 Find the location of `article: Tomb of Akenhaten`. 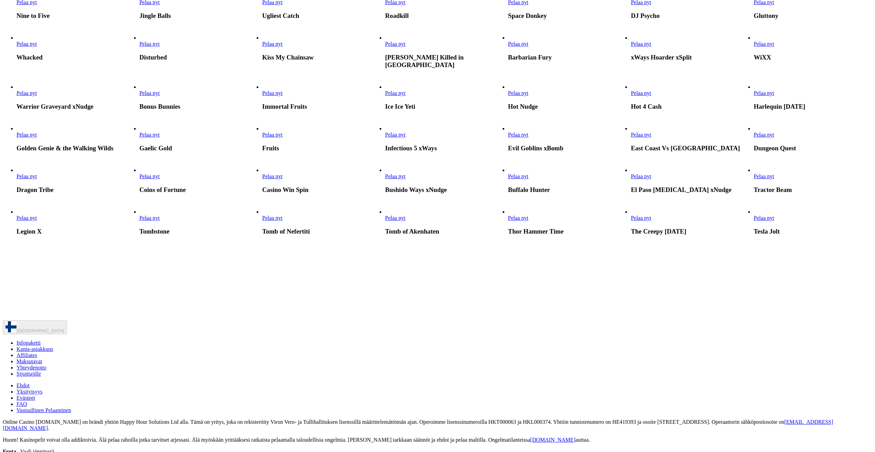

article: Tomb of Akenhaten is located at coordinates (444, 222).